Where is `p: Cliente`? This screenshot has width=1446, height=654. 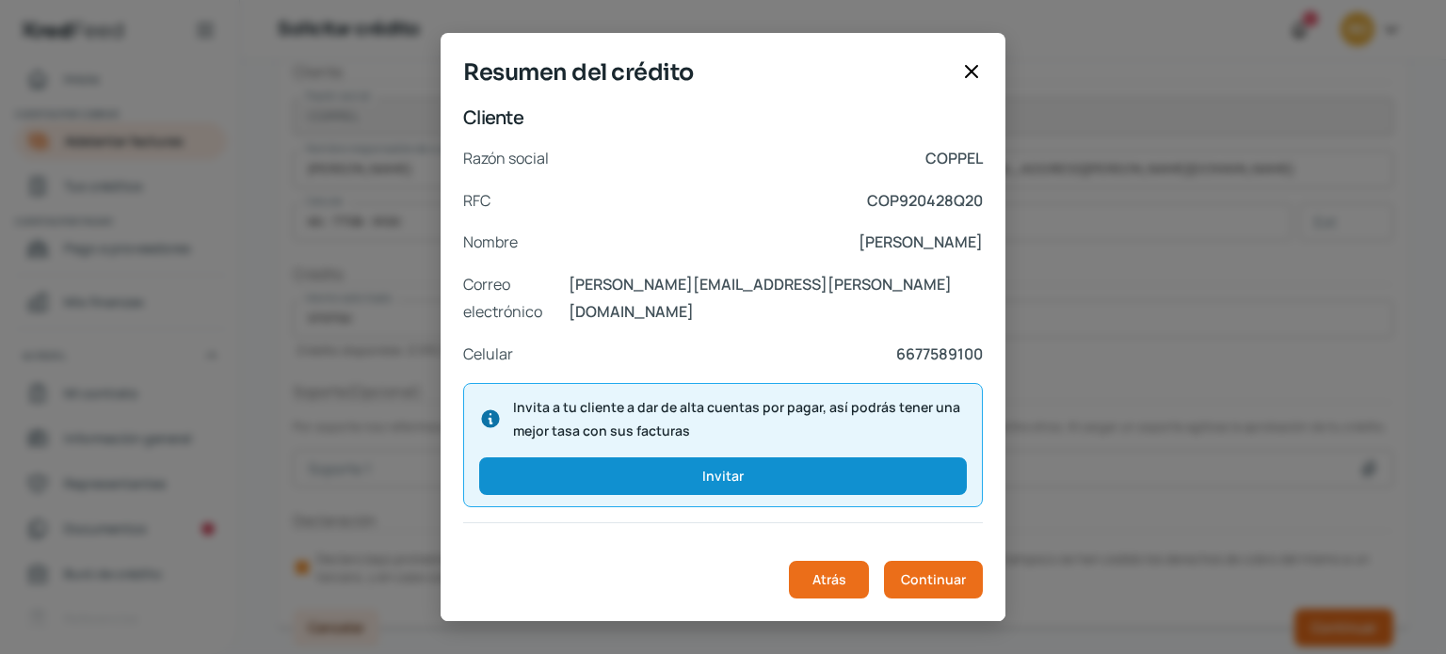 p: Cliente is located at coordinates (723, 117).